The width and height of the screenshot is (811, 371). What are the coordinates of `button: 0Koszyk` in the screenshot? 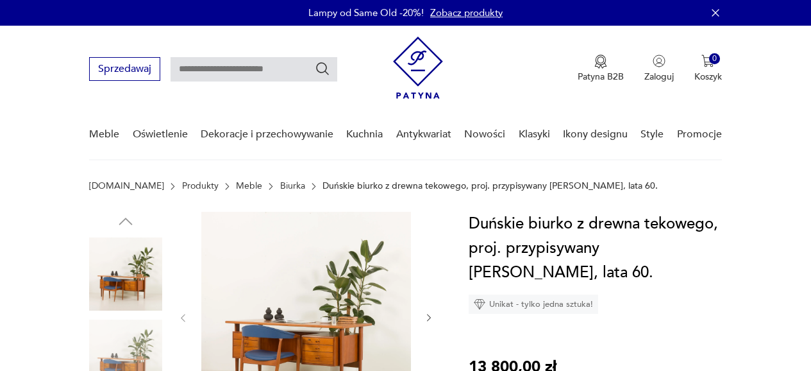 It's located at (708, 69).